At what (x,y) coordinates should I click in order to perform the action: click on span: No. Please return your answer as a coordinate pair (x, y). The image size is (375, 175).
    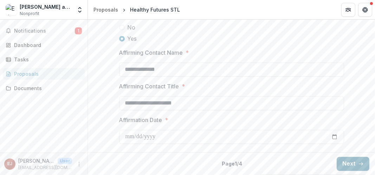
    Looking at the image, I should click on (132, 27).